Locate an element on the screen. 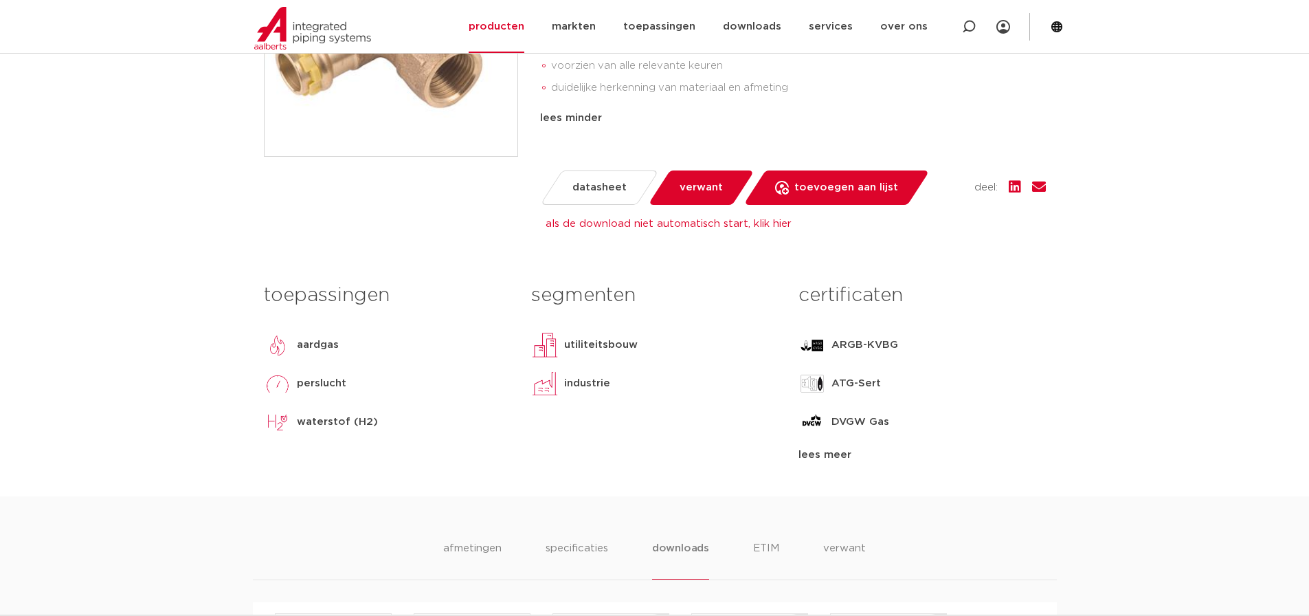  img: aardgas is located at coordinates (278, 345).